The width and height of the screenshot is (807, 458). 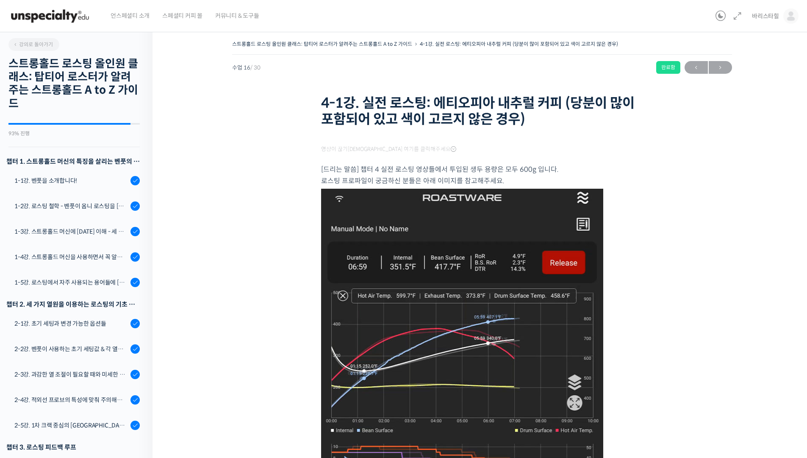 I want to click on h1: 4-1강. 실전 로스팅: 에티오피아 내추럴 커피 (당분이 많이 포함되어 있고 색이 고르지 않은 경우), so click(x=482, y=111).